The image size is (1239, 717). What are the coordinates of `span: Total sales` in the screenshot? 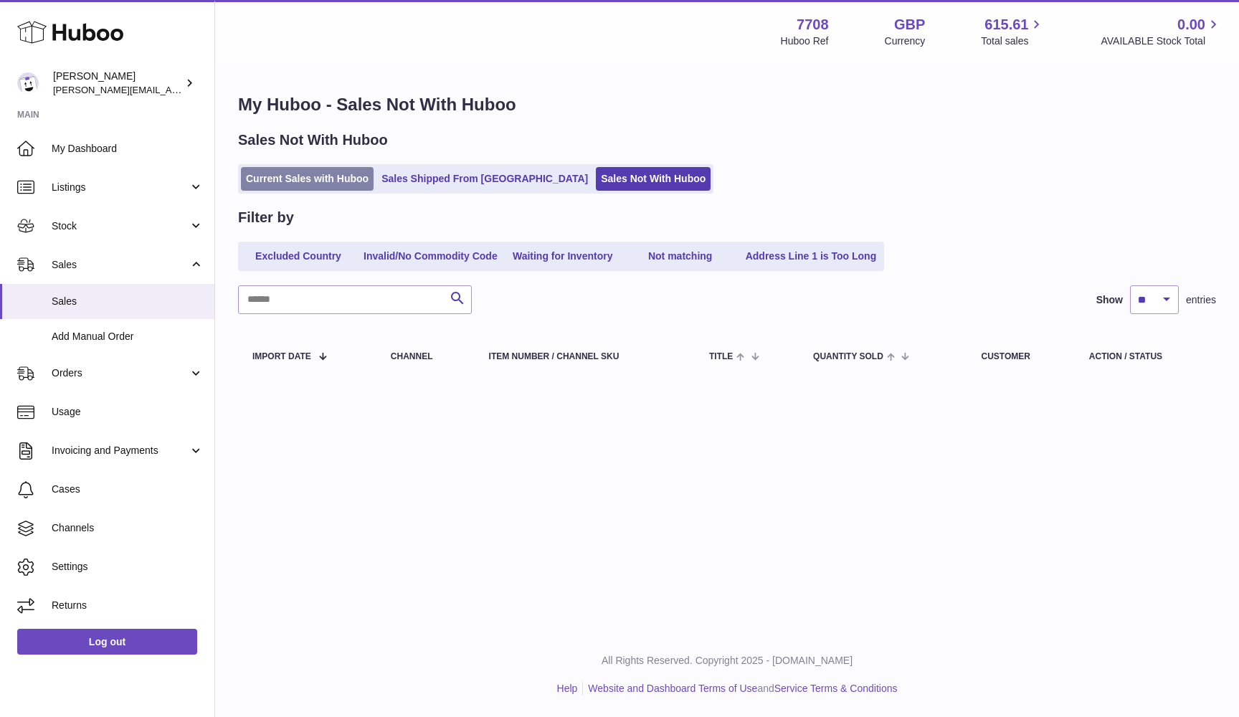 It's located at (1012, 41).